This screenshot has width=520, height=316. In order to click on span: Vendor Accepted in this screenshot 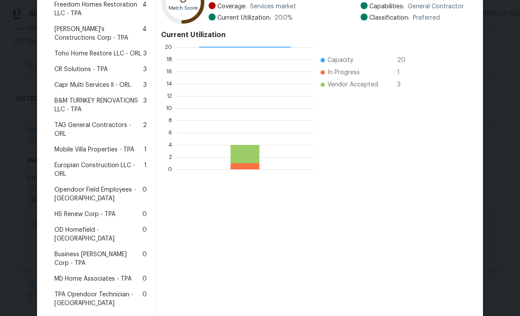, I will do `click(353, 85)`.